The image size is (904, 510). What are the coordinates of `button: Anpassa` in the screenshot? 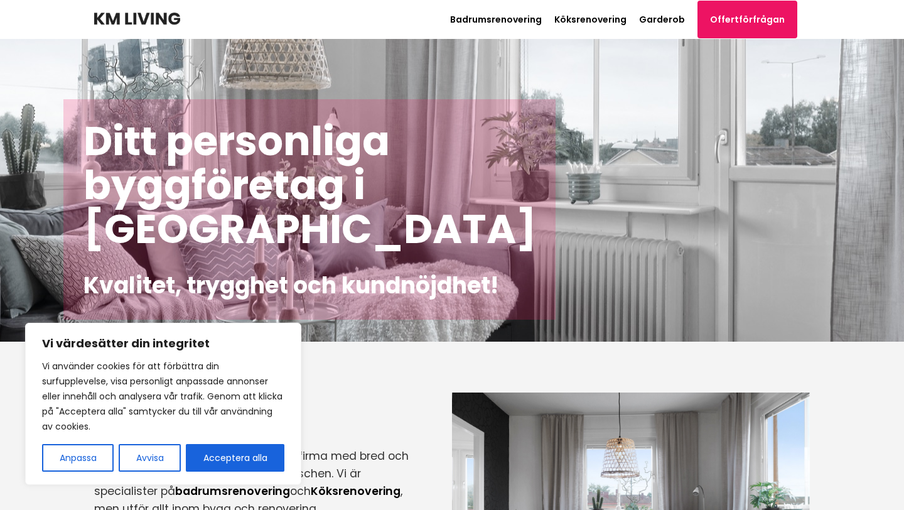 It's located at (78, 458).